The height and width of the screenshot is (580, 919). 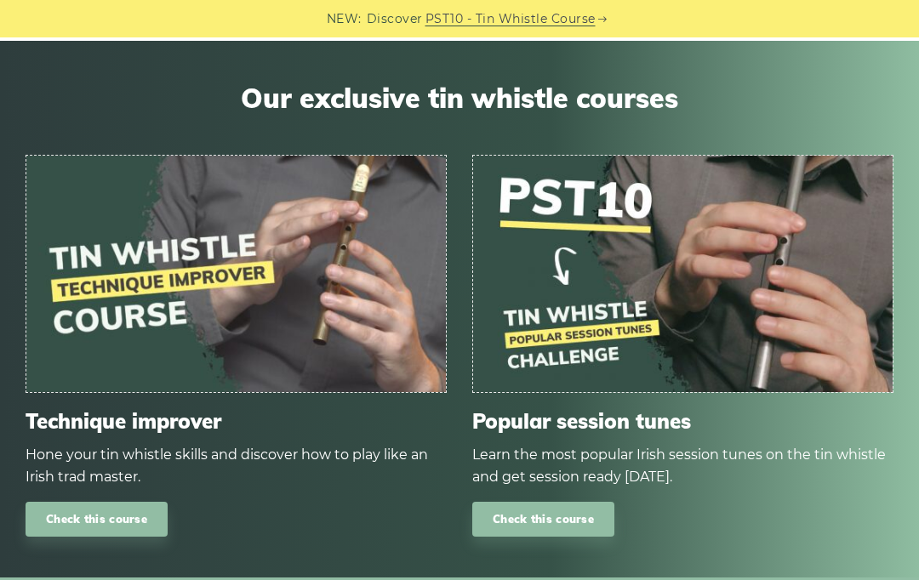 What do you see at coordinates (395, 19) in the screenshot?
I see `span: Discover` at bounding box center [395, 19].